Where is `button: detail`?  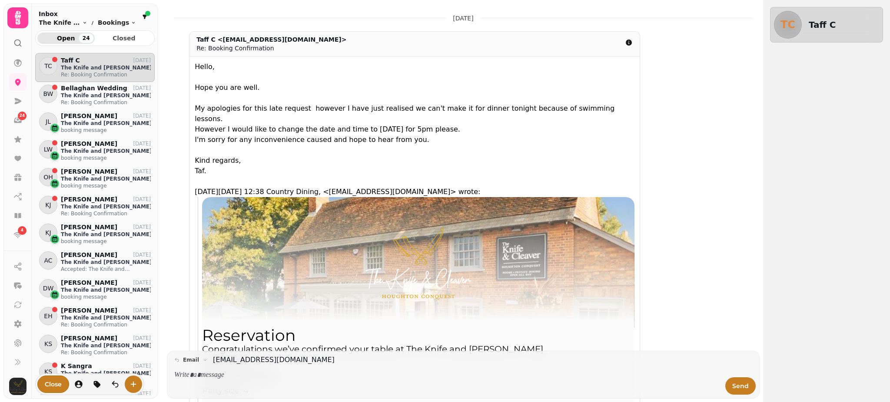 button: detail is located at coordinates (629, 43).